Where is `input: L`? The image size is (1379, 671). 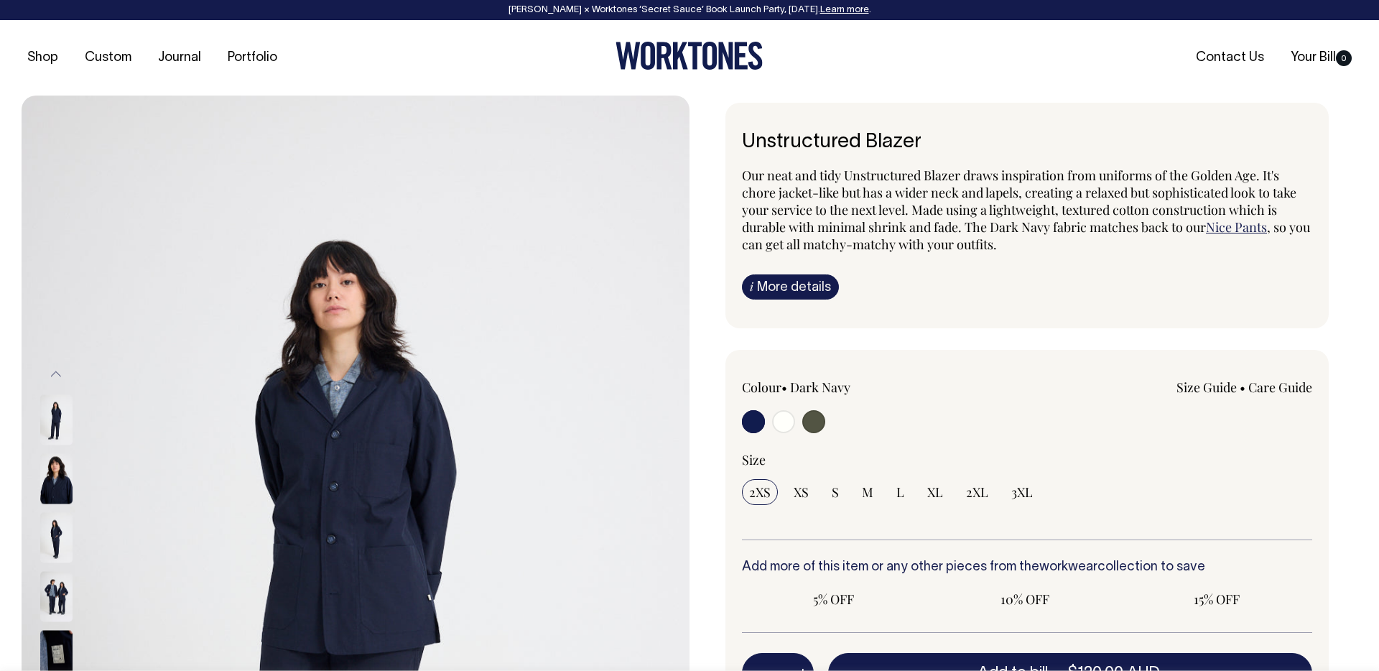
input: L is located at coordinates (900, 492).